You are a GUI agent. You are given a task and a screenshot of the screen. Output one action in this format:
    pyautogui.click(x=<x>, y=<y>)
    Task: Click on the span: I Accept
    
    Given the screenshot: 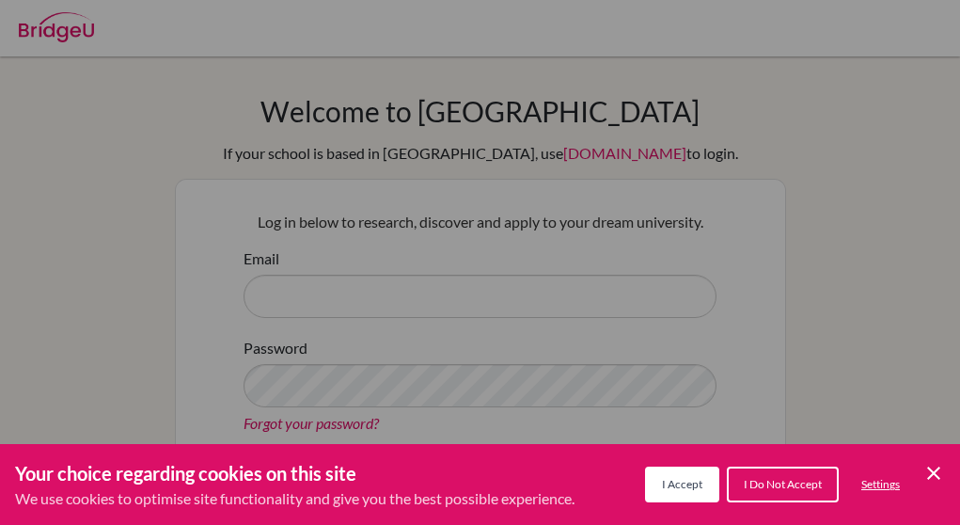 What is the action you would take?
    pyautogui.click(x=682, y=483)
    